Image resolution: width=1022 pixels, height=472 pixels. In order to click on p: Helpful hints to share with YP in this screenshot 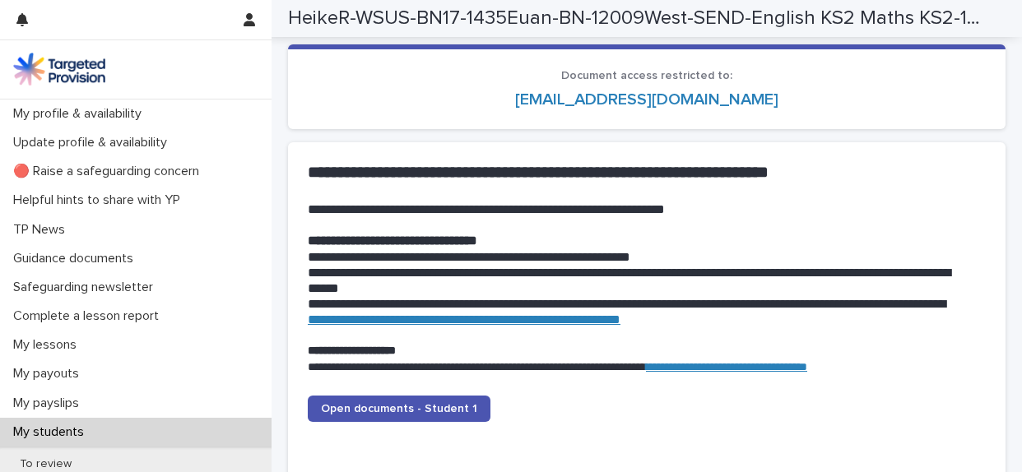, I will do `click(100, 200)`.